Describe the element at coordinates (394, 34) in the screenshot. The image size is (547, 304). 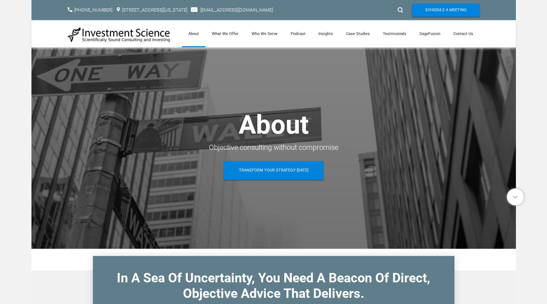
I see `a: Testimonials` at that location.